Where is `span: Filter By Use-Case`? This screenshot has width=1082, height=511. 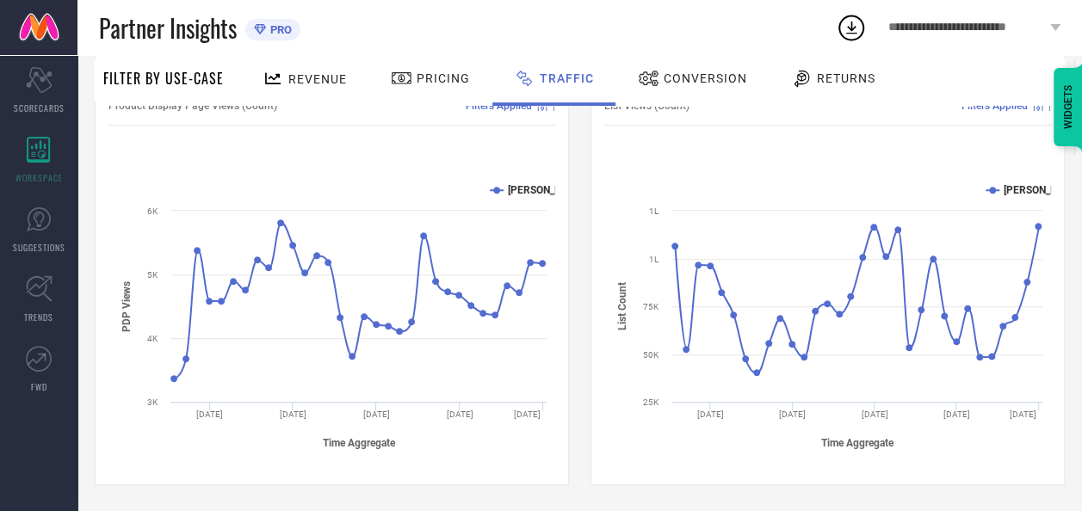
span: Filter By Use-Case is located at coordinates (164, 78).